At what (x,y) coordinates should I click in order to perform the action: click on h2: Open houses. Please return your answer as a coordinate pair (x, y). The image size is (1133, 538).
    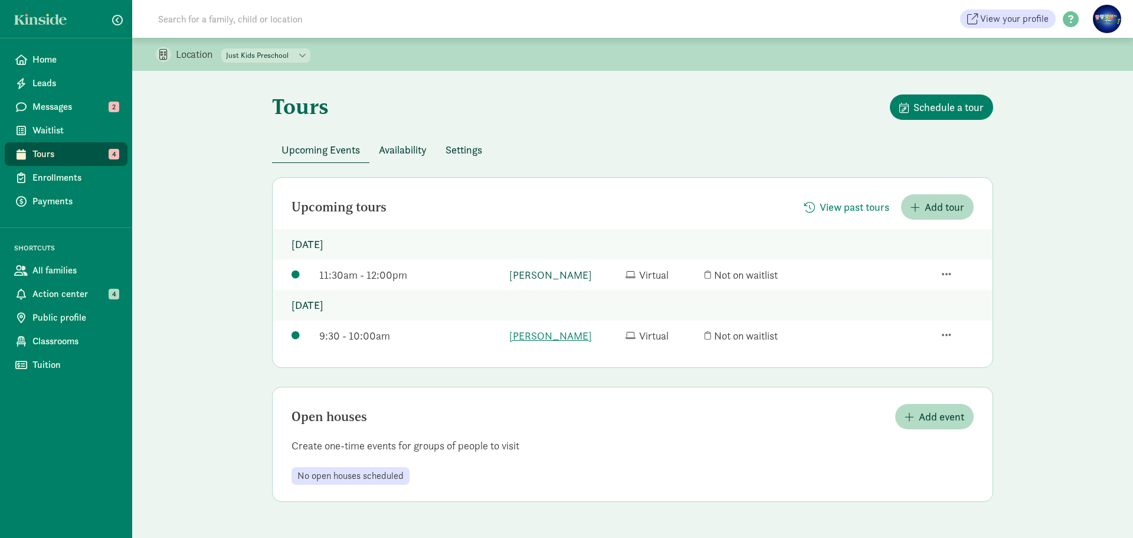
    Looking at the image, I should click on (329, 417).